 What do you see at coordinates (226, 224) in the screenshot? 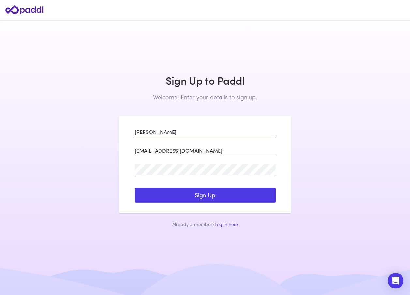
I see `a: Log in here` at bounding box center [226, 224].